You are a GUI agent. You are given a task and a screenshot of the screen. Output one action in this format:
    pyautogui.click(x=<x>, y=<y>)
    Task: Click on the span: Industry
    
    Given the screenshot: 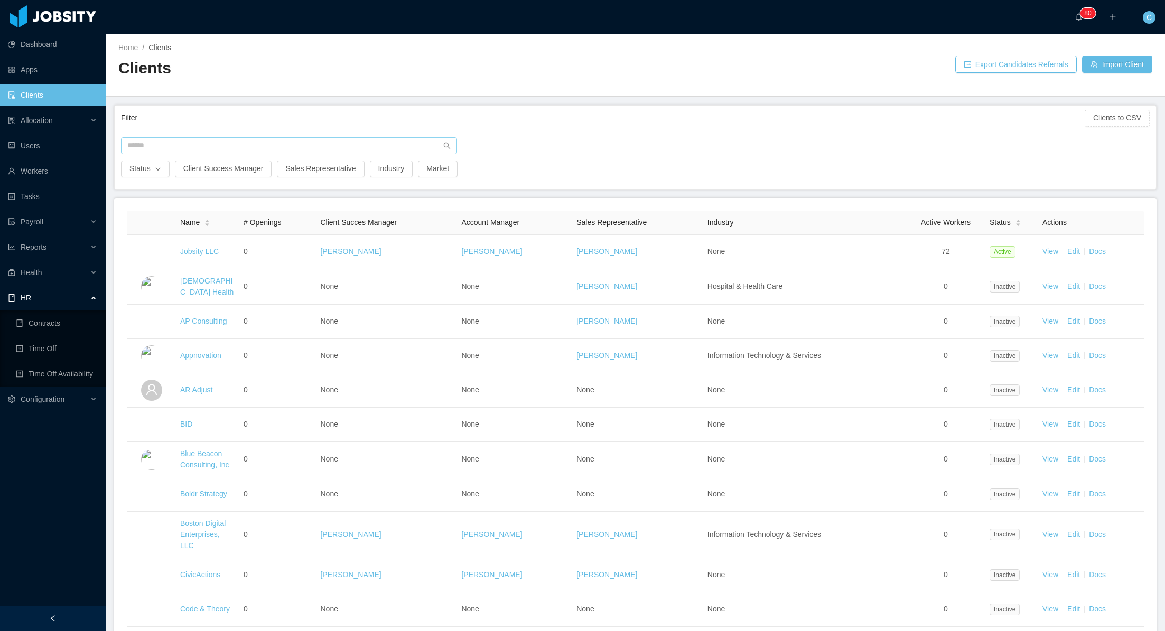 What is the action you would take?
    pyautogui.click(x=721, y=222)
    